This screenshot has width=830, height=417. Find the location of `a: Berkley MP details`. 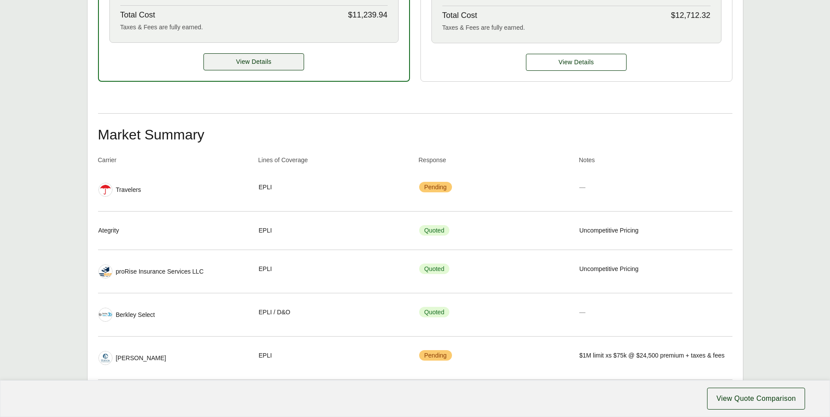

a: Berkley MP details is located at coordinates (254, 62).